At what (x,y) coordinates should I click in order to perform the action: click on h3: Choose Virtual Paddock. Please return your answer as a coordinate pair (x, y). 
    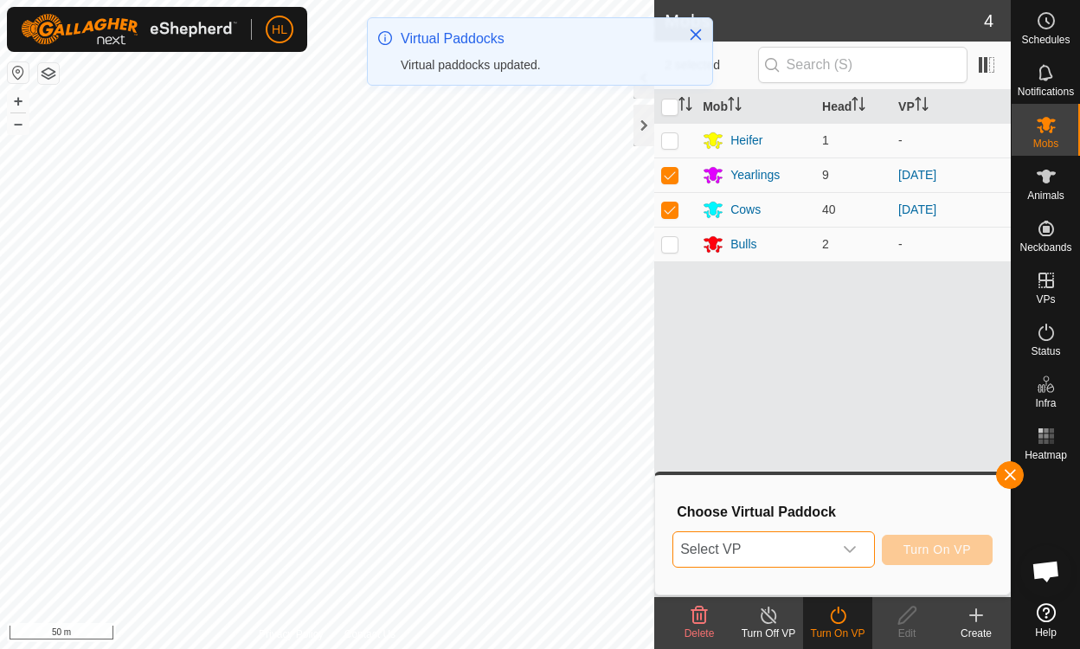
    Looking at the image, I should click on (834, 511).